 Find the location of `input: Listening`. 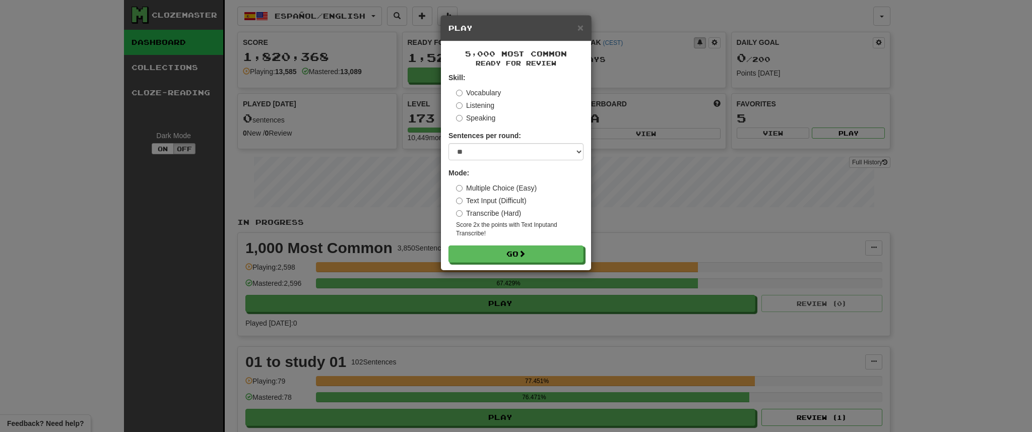

input: Listening is located at coordinates (459, 105).